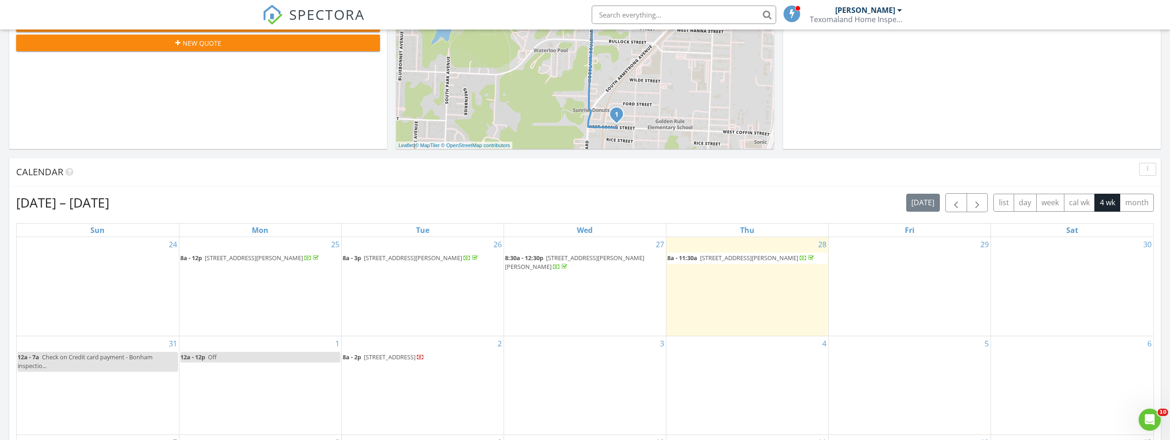  I want to click on a: Go to August 30, 2025, so click(1147, 244).